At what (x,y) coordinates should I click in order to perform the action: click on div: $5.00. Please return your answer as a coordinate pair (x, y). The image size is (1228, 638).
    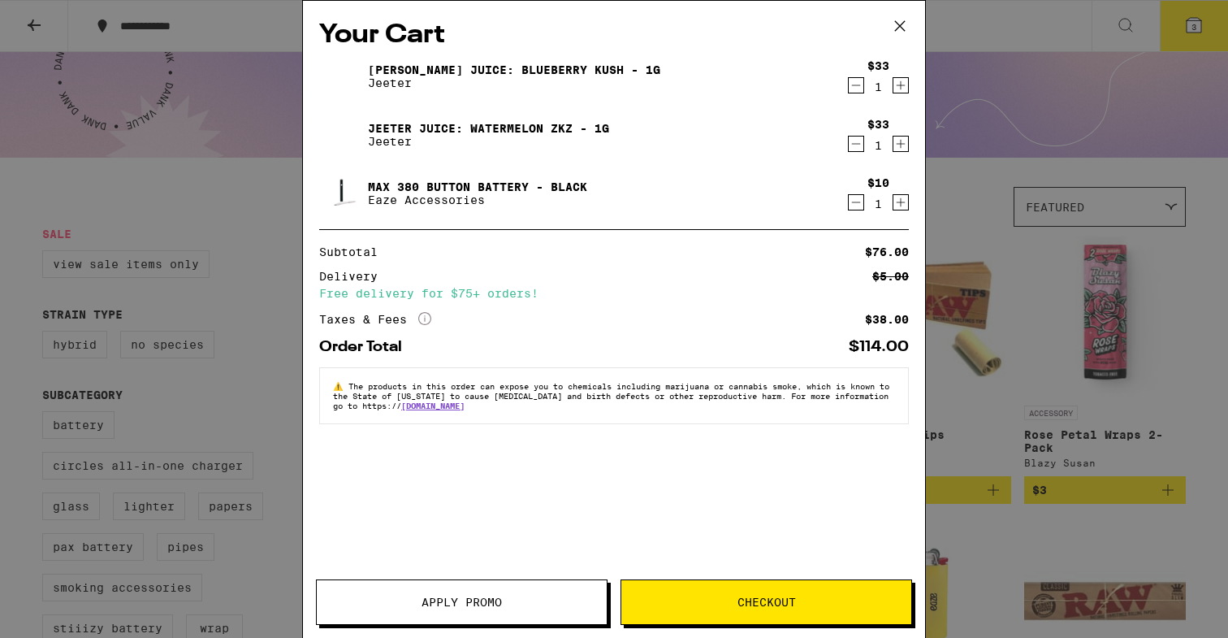
    Looking at the image, I should click on (890, 276).